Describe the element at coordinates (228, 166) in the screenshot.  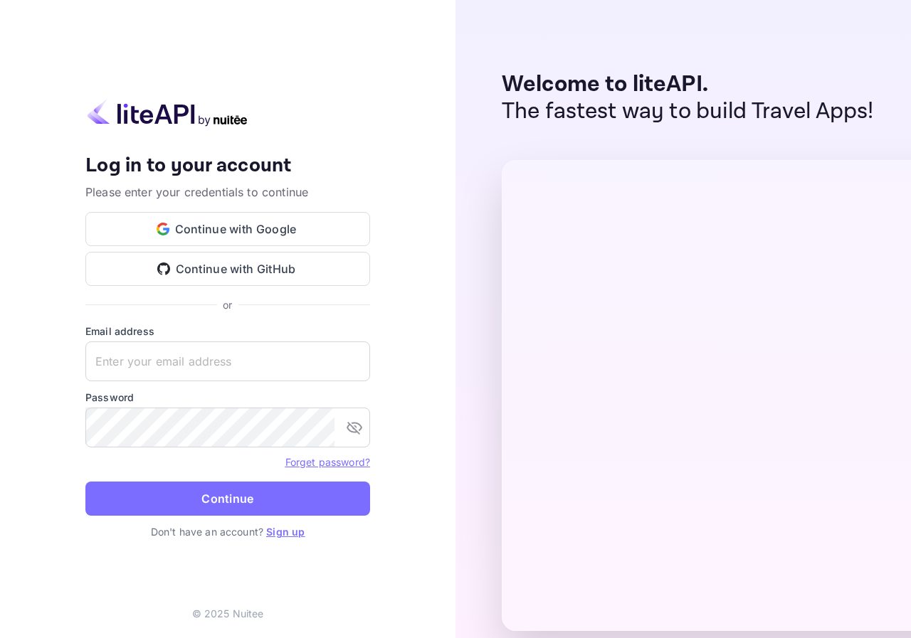
I see `h4: Log in to your account` at that location.